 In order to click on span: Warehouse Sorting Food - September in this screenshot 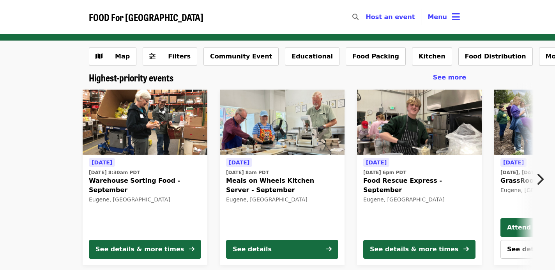, I will do `click(145, 186)`.